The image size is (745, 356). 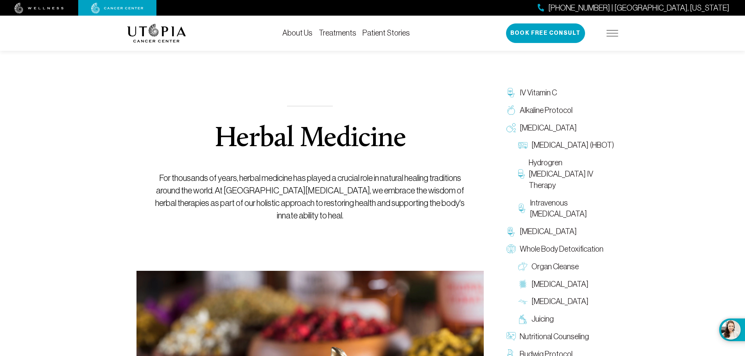 I want to click on span: Alkaline Protocol, so click(x=546, y=110).